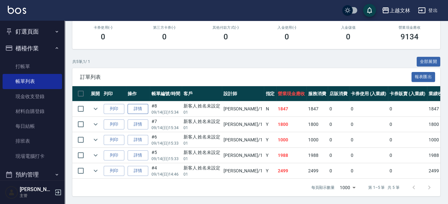  What do you see at coordinates (323, 188) in the screenshot?
I see `p: 每頁顯示數量` at bounding box center [323, 188].